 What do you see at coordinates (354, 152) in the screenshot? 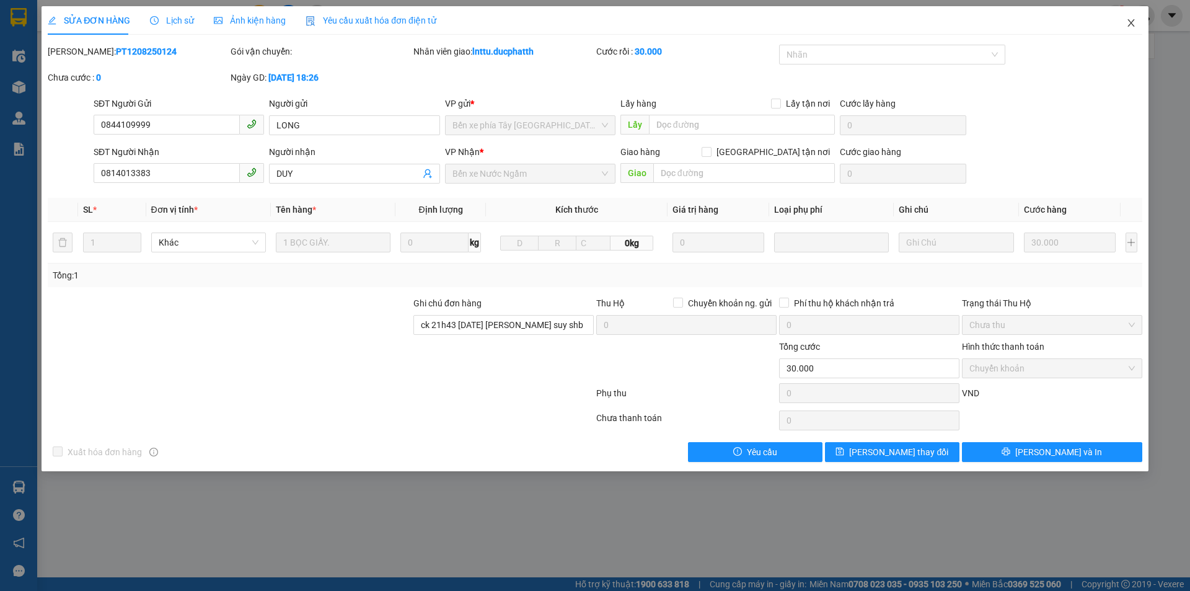
I see `div: Người nhận` at bounding box center [354, 152].